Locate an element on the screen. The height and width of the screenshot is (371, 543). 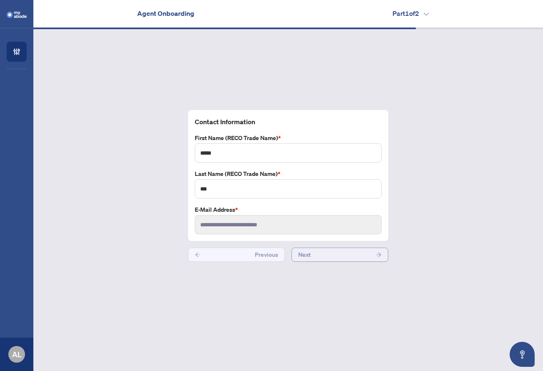
button: Previous is located at coordinates (236, 255).